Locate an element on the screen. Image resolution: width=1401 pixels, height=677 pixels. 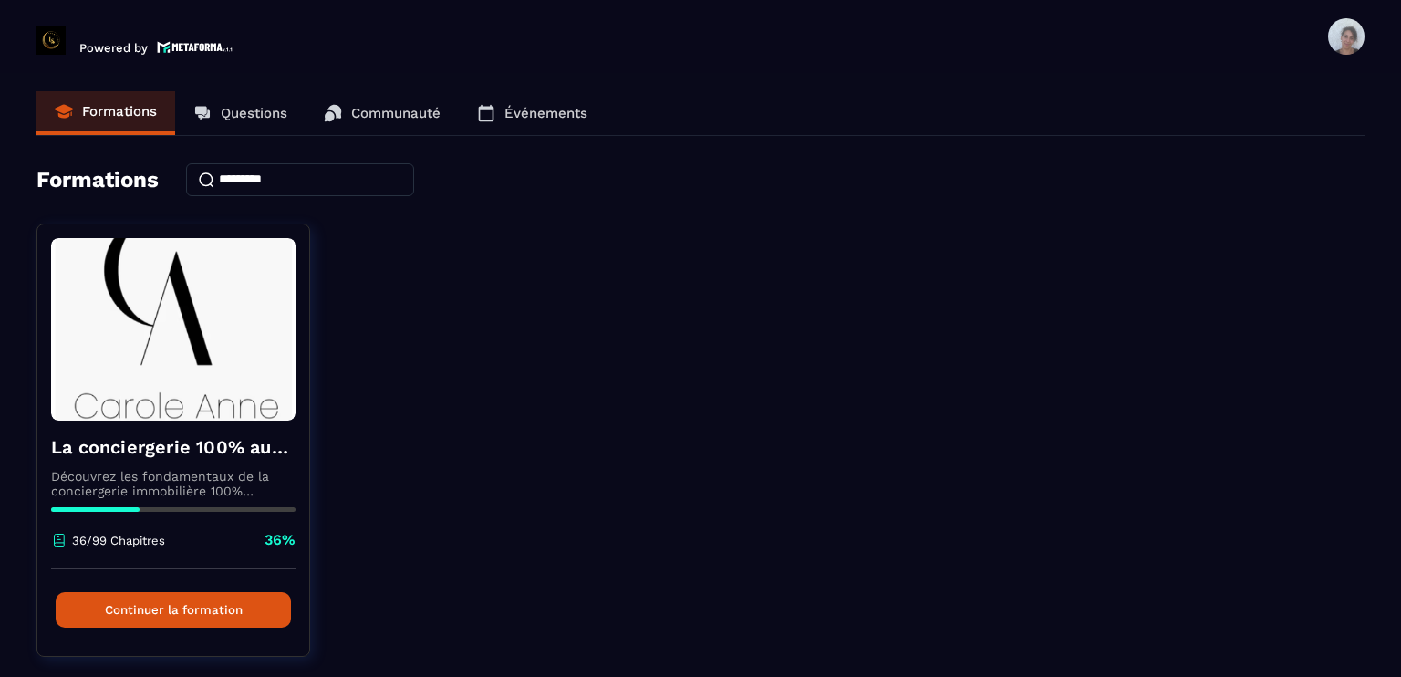
h4: La conciergerie 100% automatisée is located at coordinates (173, 447).